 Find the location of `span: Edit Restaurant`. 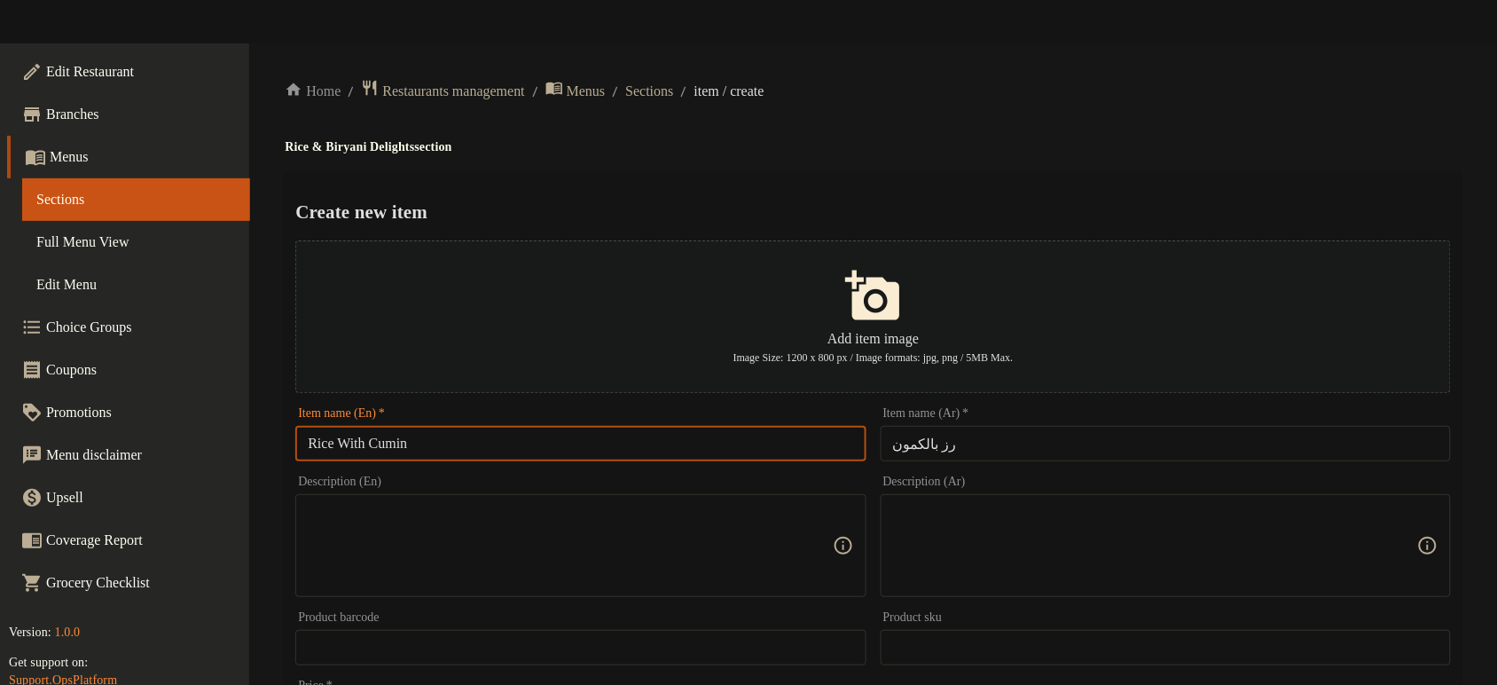

span: Edit Restaurant is located at coordinates (141, 72).